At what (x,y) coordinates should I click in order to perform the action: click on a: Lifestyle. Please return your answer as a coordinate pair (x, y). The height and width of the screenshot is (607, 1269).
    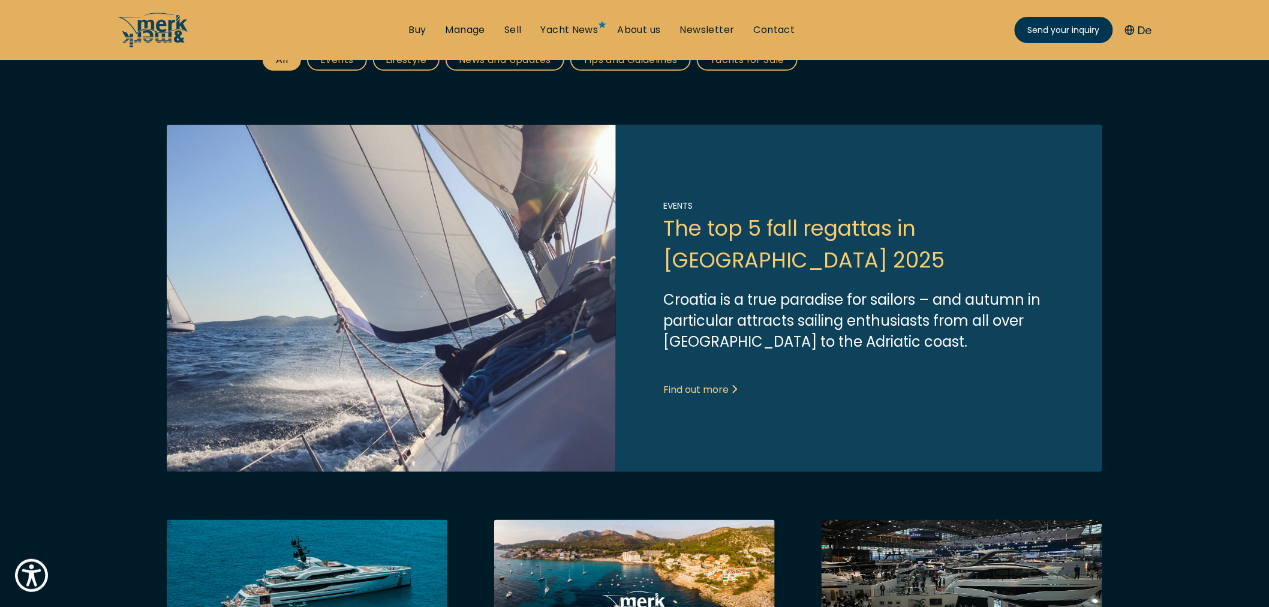
    Looking at the image, I should click on (407, 60).